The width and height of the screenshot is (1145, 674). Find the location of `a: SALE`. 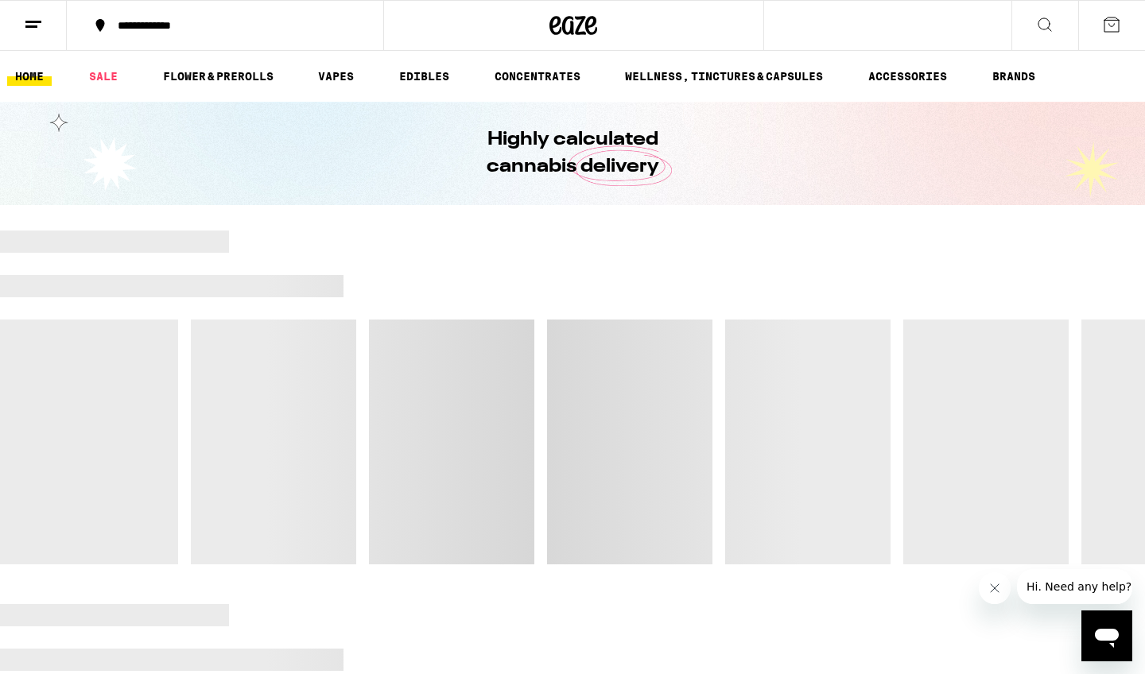

a: SALE is located at coordinates (103, 76).